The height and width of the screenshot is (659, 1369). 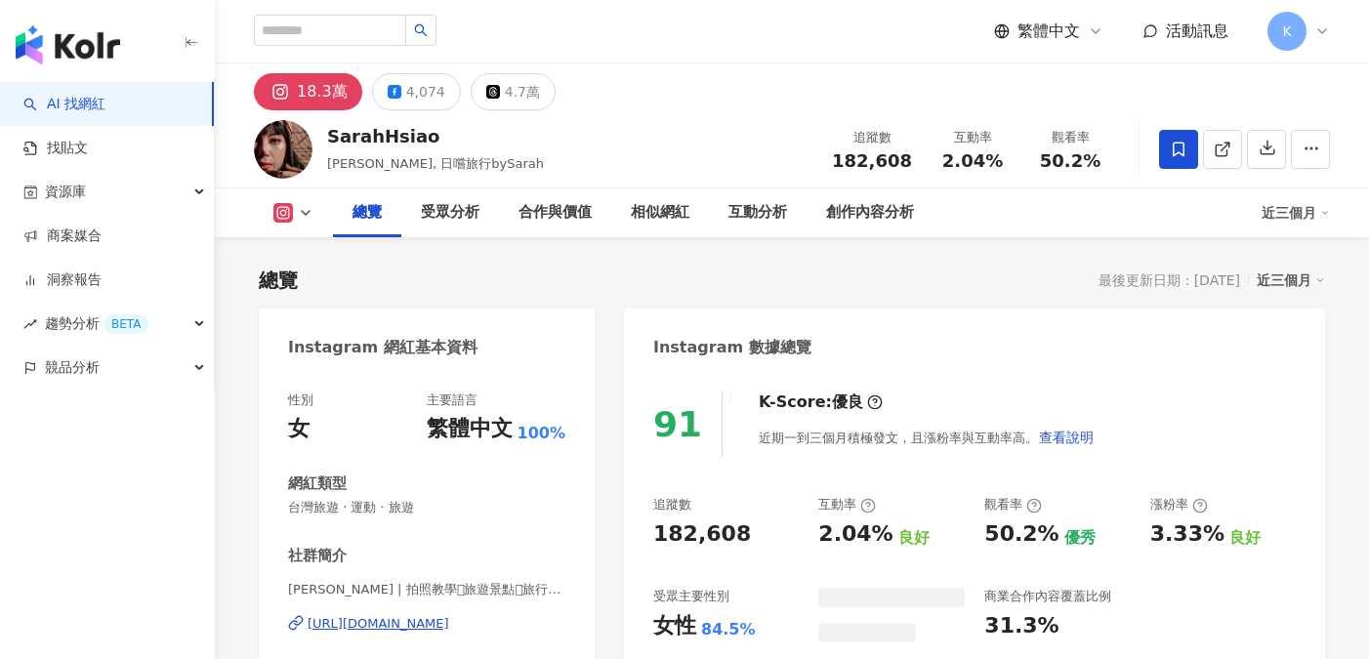 What do you see at coordinates (758, 213) in the screenshot?
I see `div: 互動分析` at bounding box center [758, 213].